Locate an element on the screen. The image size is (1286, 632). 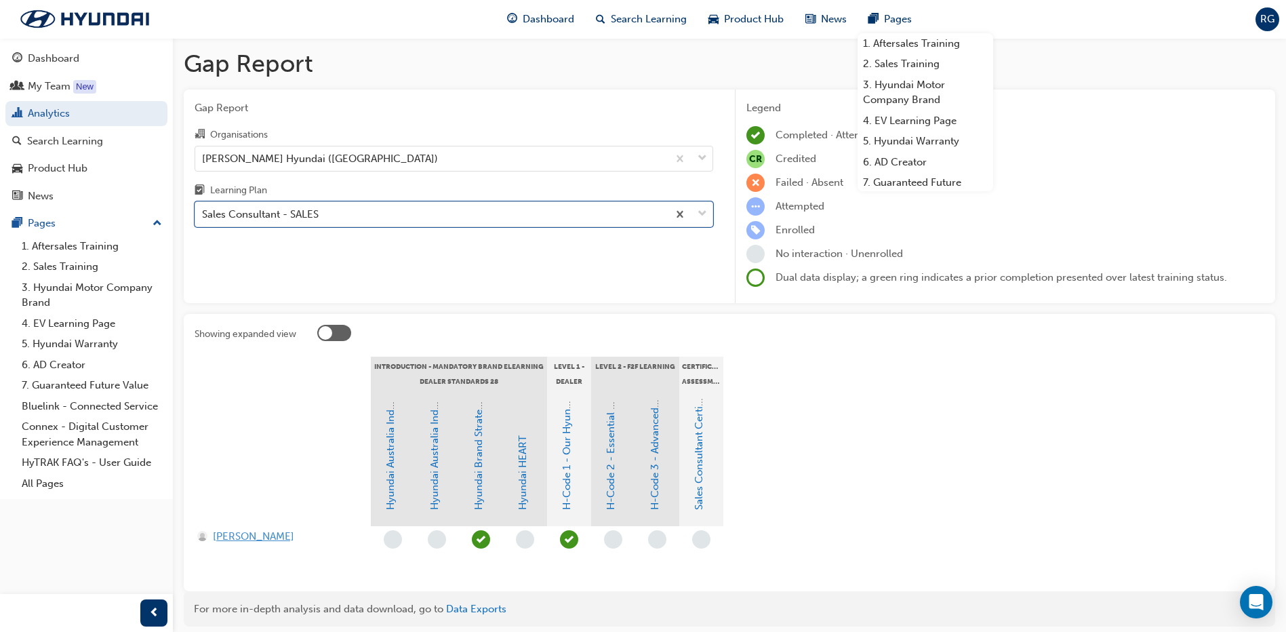
span: learningplan-icon is located at coordinates (199, 191).